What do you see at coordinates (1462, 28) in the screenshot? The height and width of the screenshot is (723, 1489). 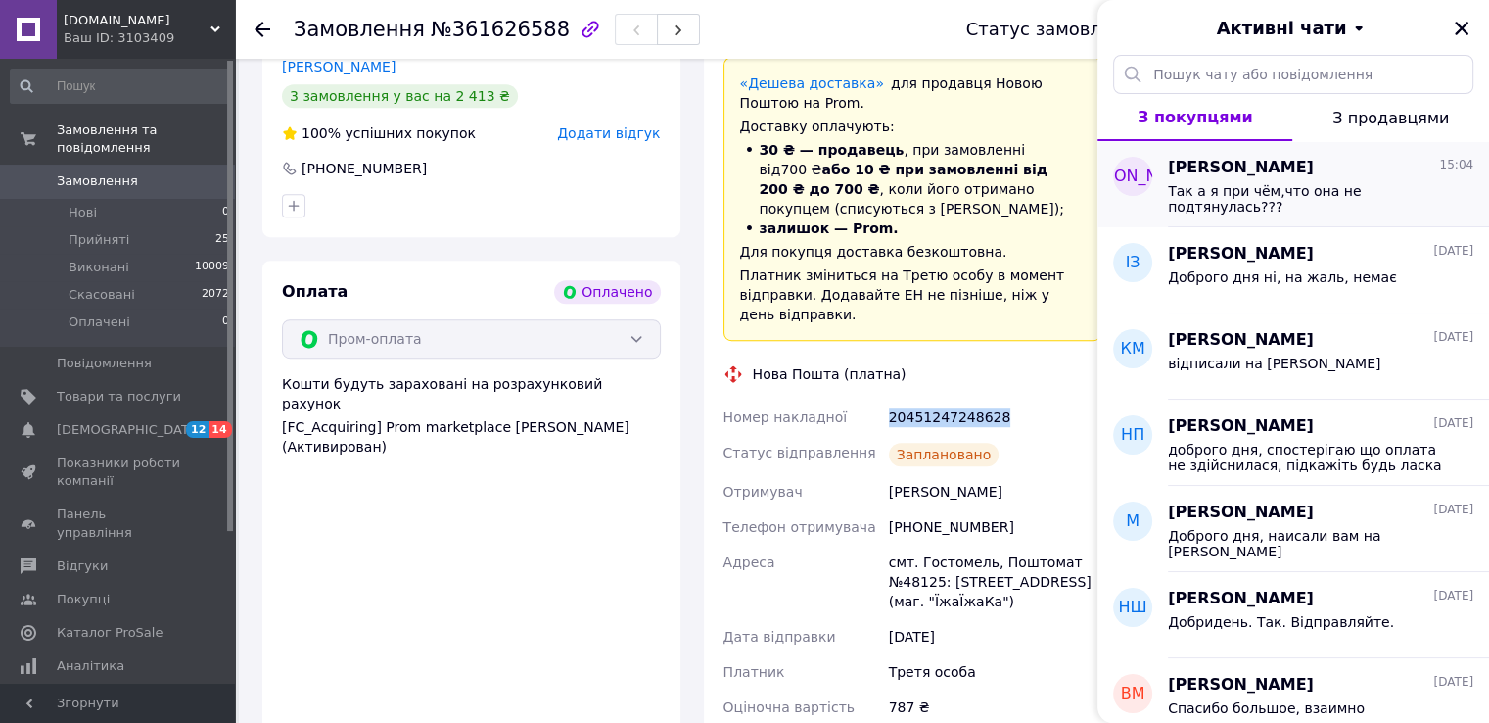 I see `button: Закрити` at bounding box center [1462, 28].